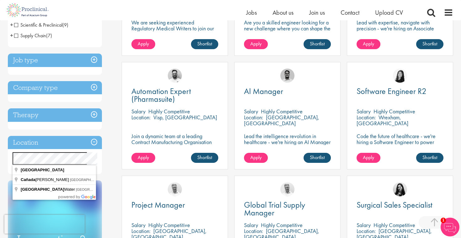  Describe the element at coordinates (175, 76) in the screenshot. I see `img: Emile De Beer` at that location.